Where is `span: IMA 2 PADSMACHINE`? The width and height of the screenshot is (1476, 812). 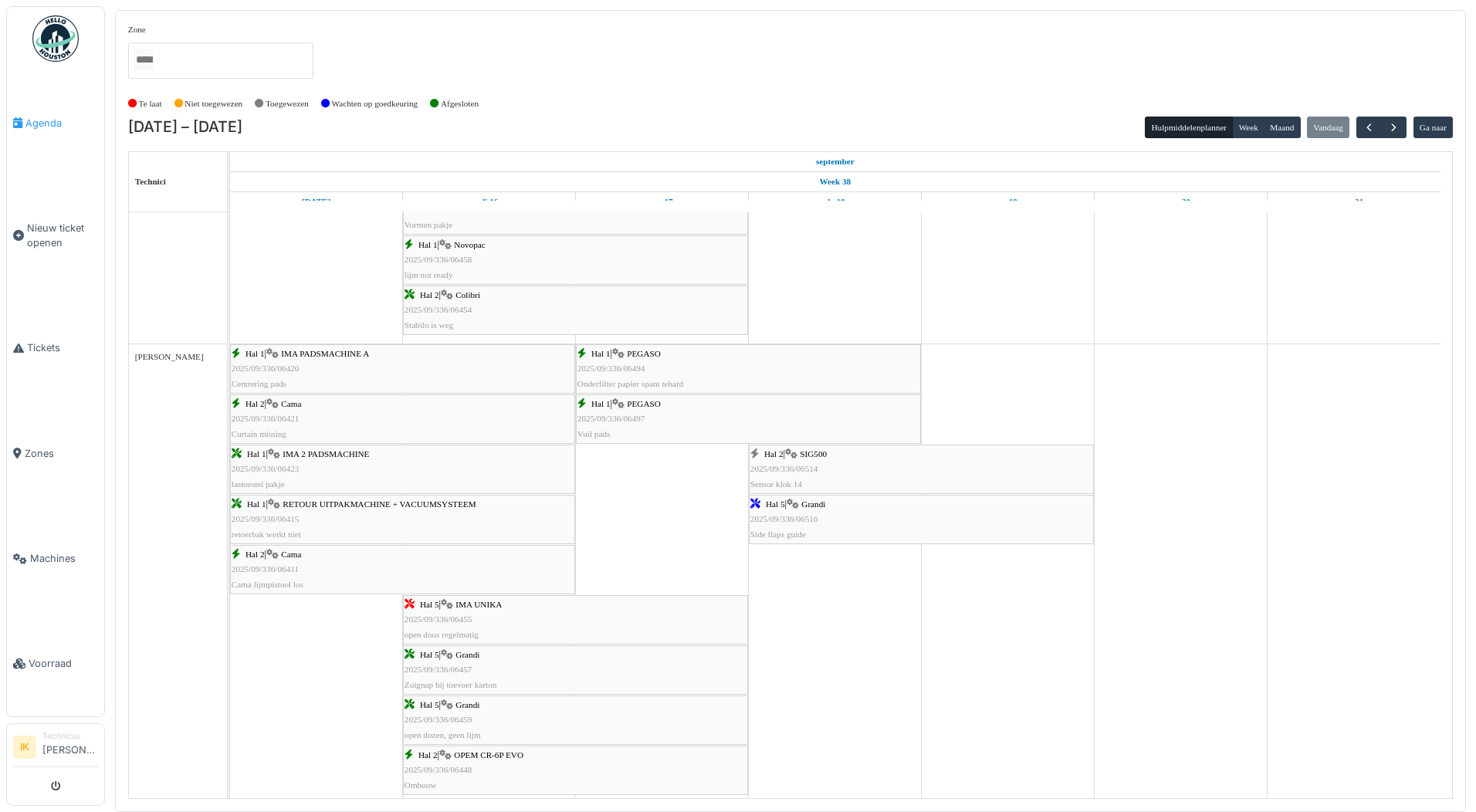 span: IMA 2 PADSMACHINE is located at coordinates (326, 454).